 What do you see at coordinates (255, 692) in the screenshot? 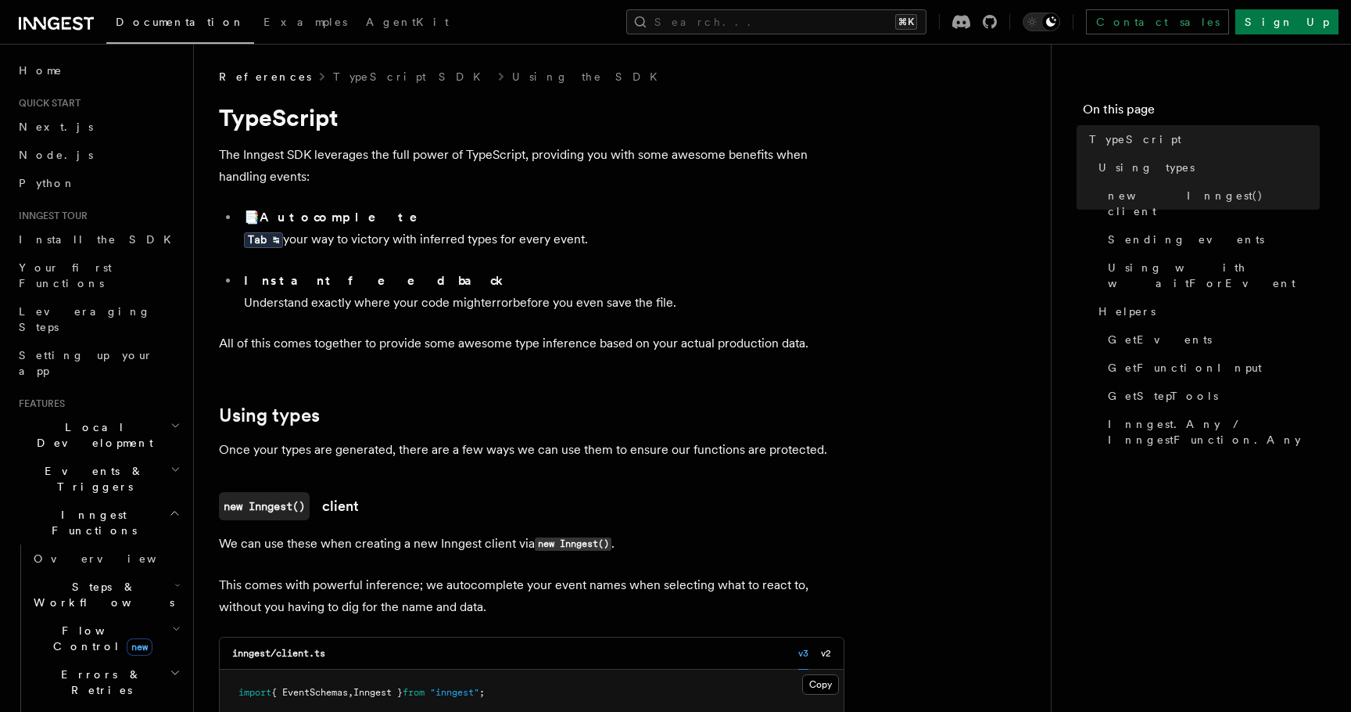
I see `span: import` at bounding box center [255, 692].